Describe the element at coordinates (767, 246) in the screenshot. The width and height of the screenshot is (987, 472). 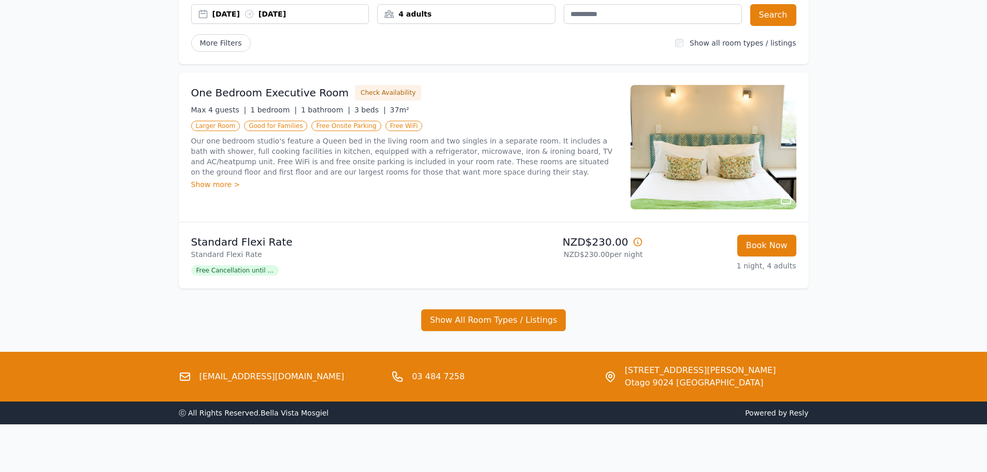
I see `button: Book Now` at that location.